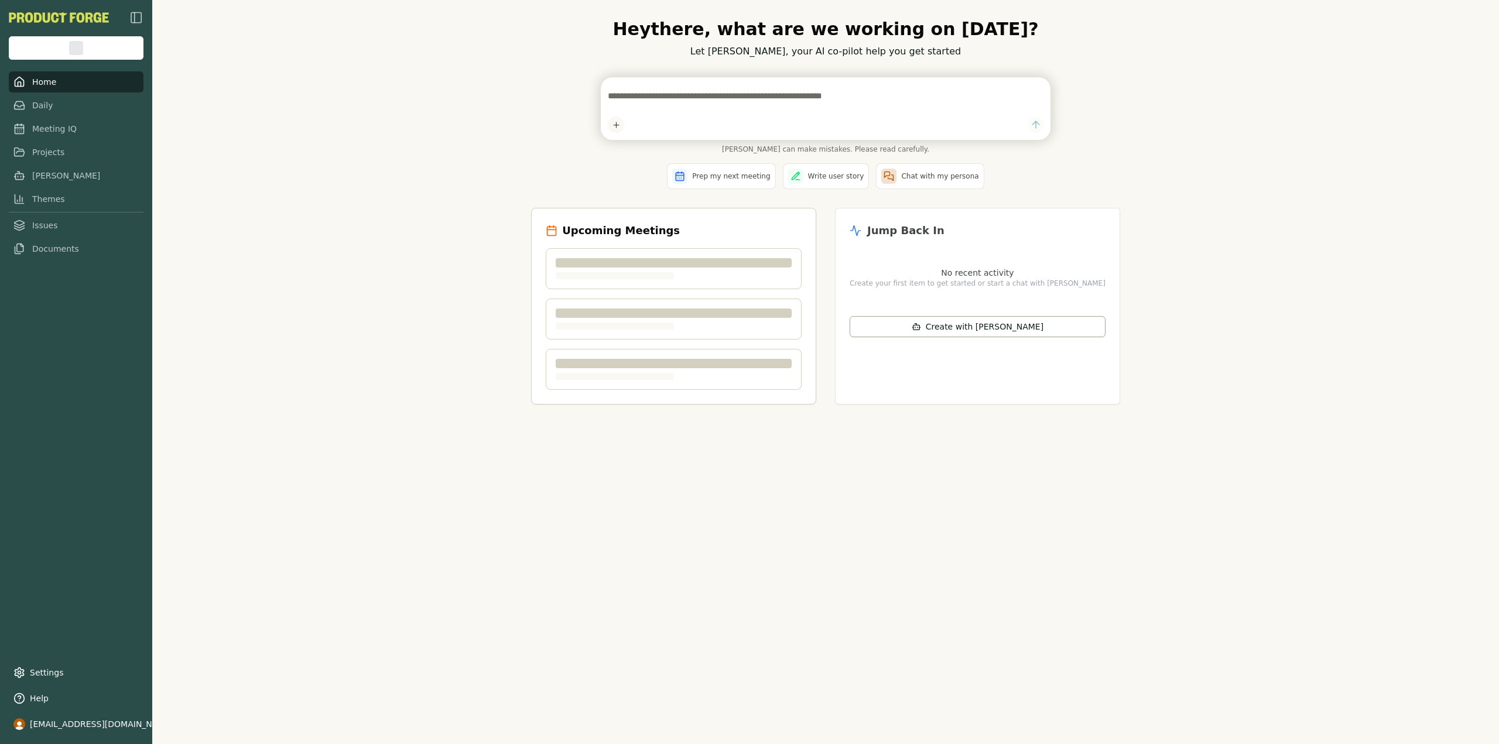  What do you see at coordinates (76, 105) in the screenshot?
I see `a: Daily` at bounding box center [76, 105].